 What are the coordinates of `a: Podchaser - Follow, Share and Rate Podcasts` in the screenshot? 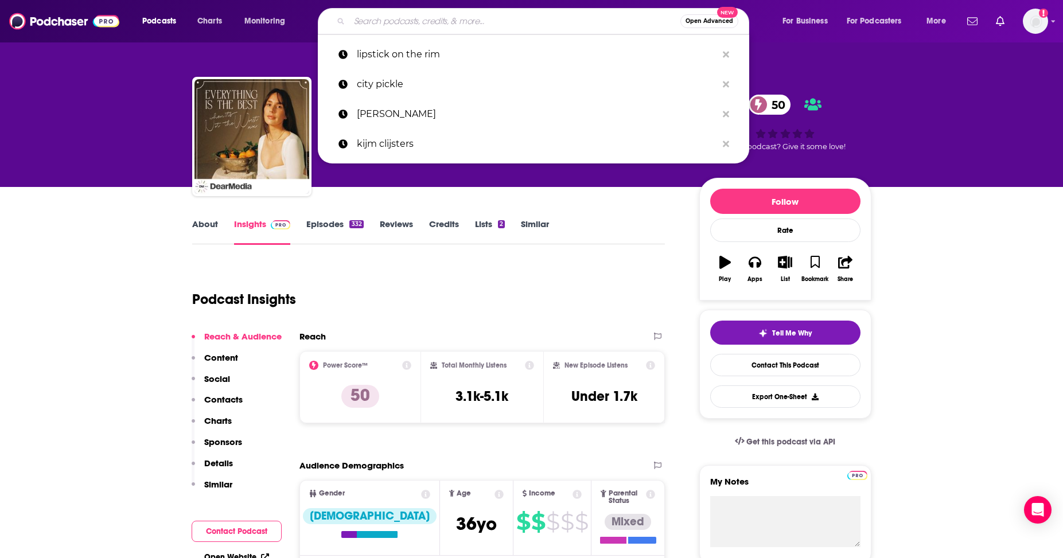 It's located at (64, 21).